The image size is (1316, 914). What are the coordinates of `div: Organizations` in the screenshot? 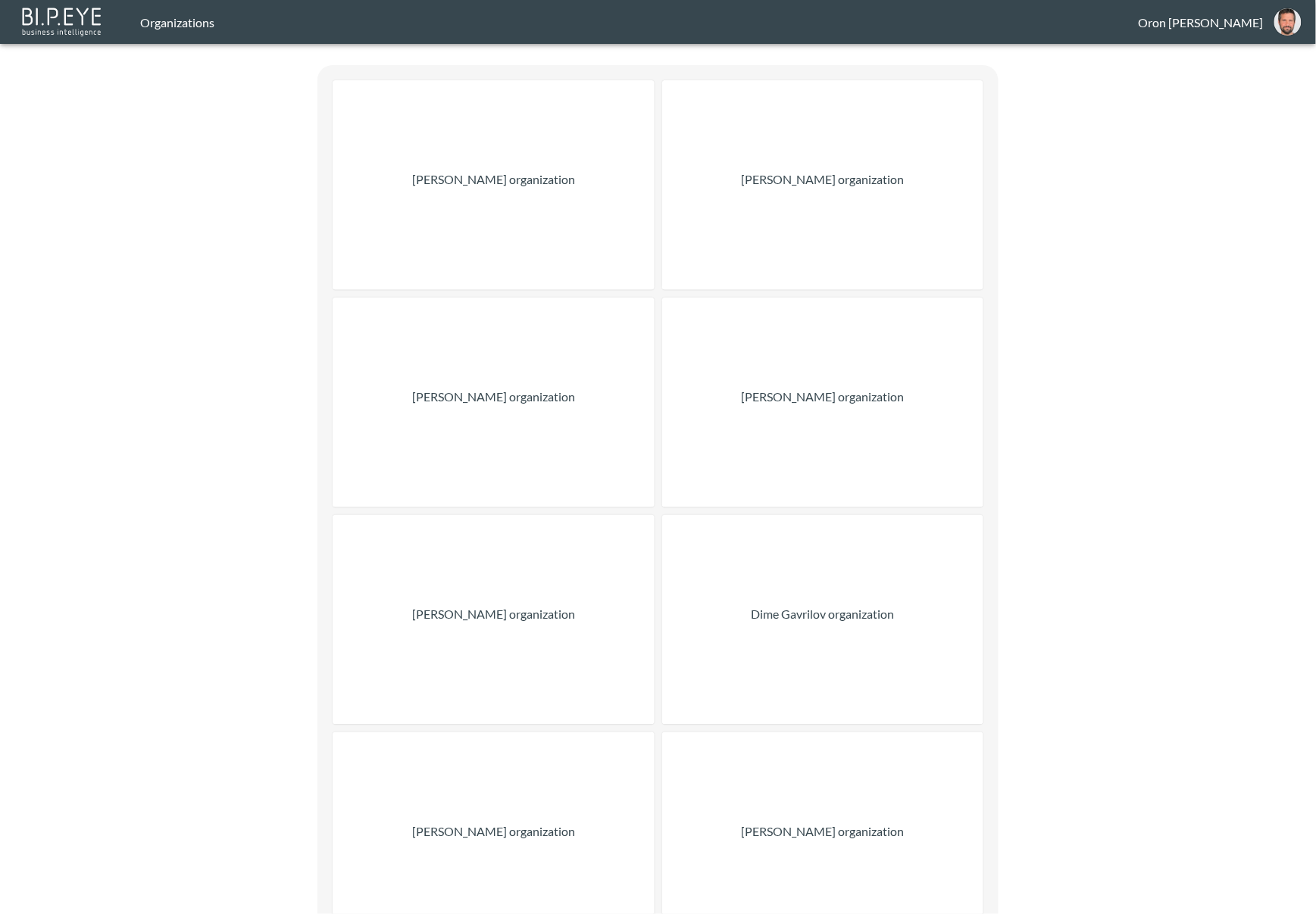 It's located at (640, 22).